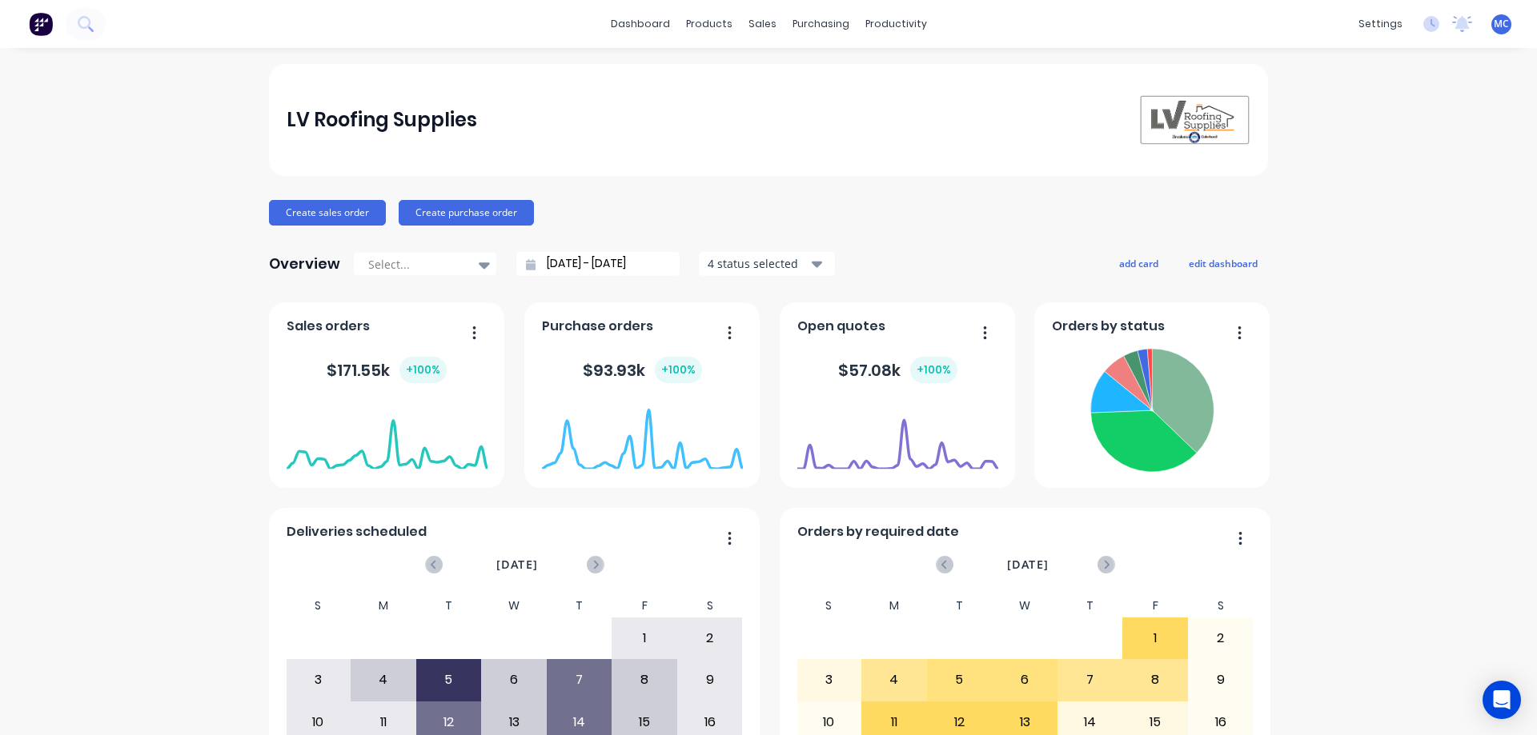 This screenshot has width=1537, height=735. I want to click on span: Orders by status, so click(1108, 327).